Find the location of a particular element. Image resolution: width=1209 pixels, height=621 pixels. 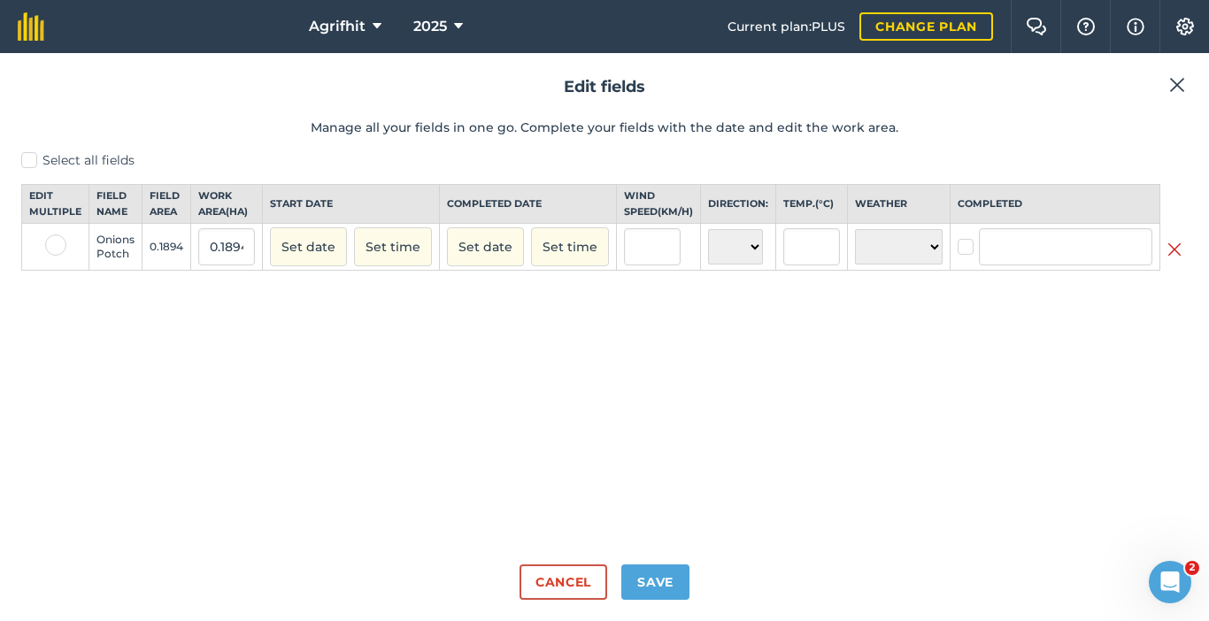

th: Temp. ( ° C ) is located at coordinates (812, 204).